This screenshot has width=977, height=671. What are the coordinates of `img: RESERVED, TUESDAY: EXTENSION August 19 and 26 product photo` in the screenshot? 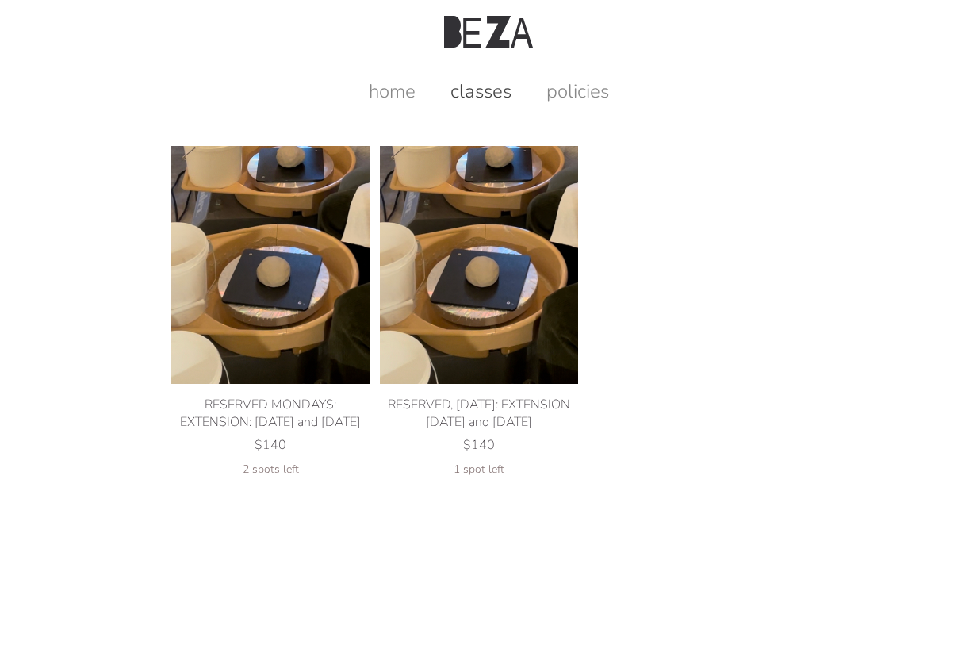 It's located at (479, 265).